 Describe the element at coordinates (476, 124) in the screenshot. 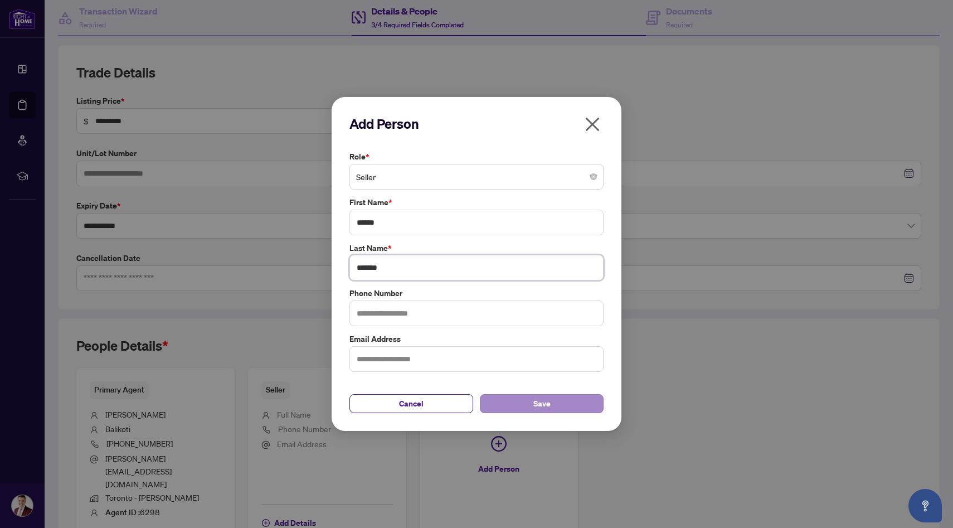

I see `h2: Add Person` at that location.